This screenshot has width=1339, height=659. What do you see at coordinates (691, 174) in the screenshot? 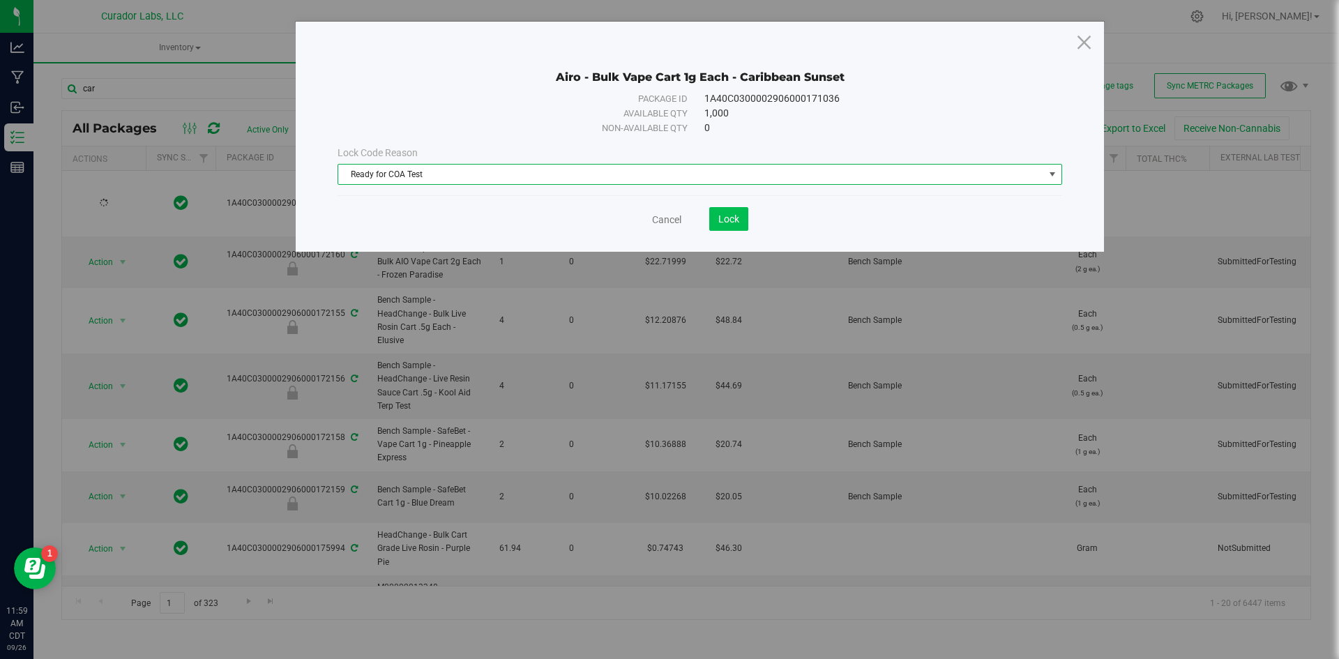
I see `span: Ready for COA Test` at bounding box center [691, 174].